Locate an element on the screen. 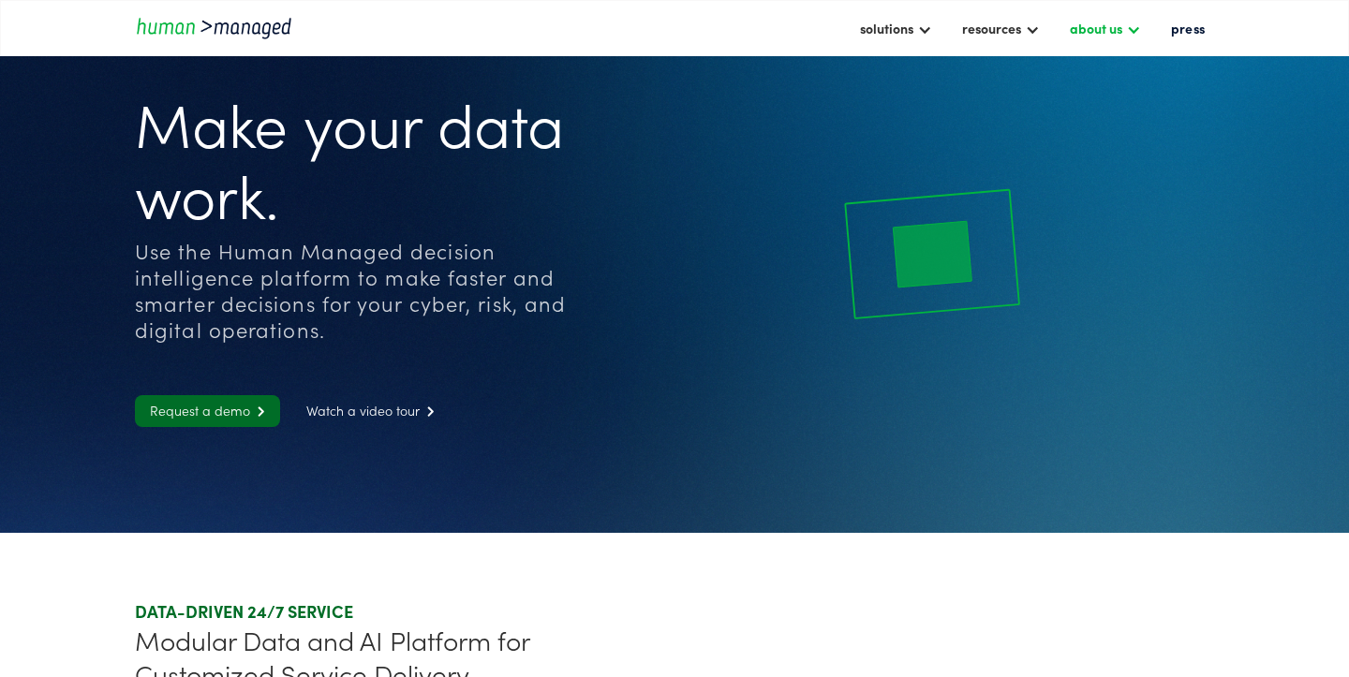 The height and width of the screenshot is (677, 1349). div: Use the Human Managed decision intelligence platform to make faster and smarter decisions for you... is located at coordinates (367, 290).